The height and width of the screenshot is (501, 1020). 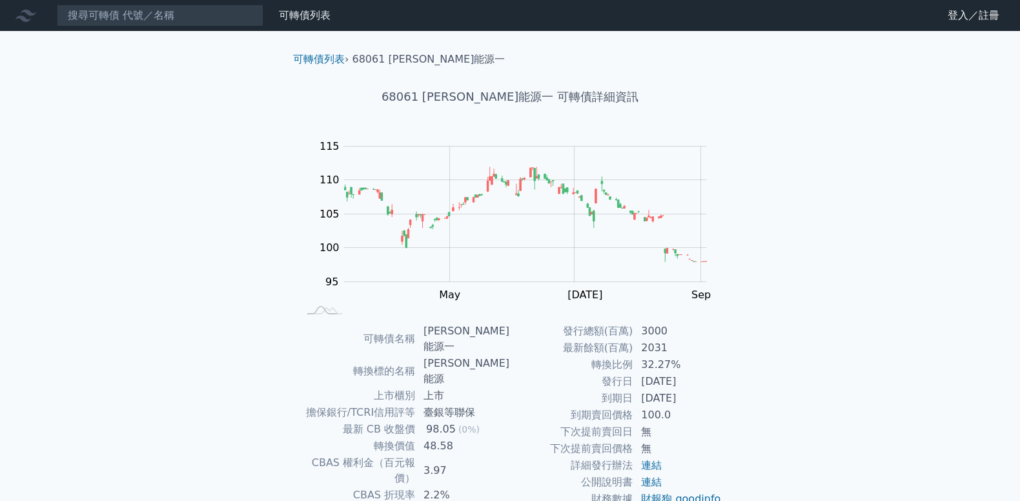 I want to click on a: 登入／註冊, so click(x=974, y=15).